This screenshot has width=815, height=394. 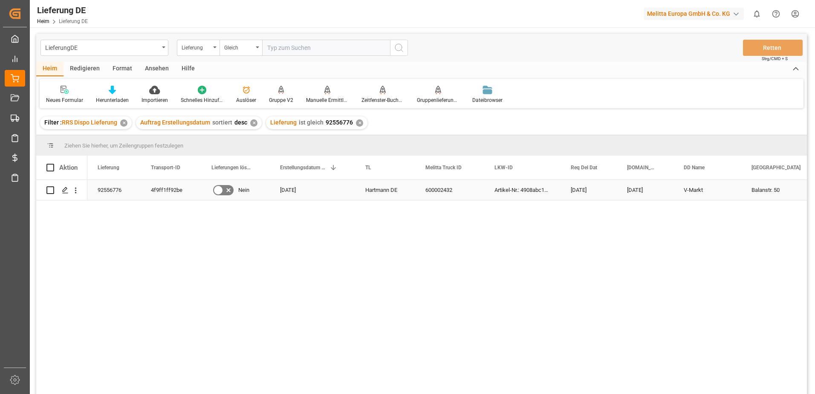 What do you see at coordinates (196, 46) in the screenshot?
I see `div: Lieferung` at bounding box center [196, 46].